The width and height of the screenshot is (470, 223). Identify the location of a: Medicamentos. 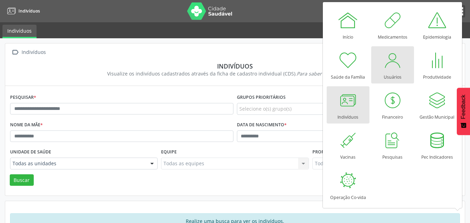
(393, 25).